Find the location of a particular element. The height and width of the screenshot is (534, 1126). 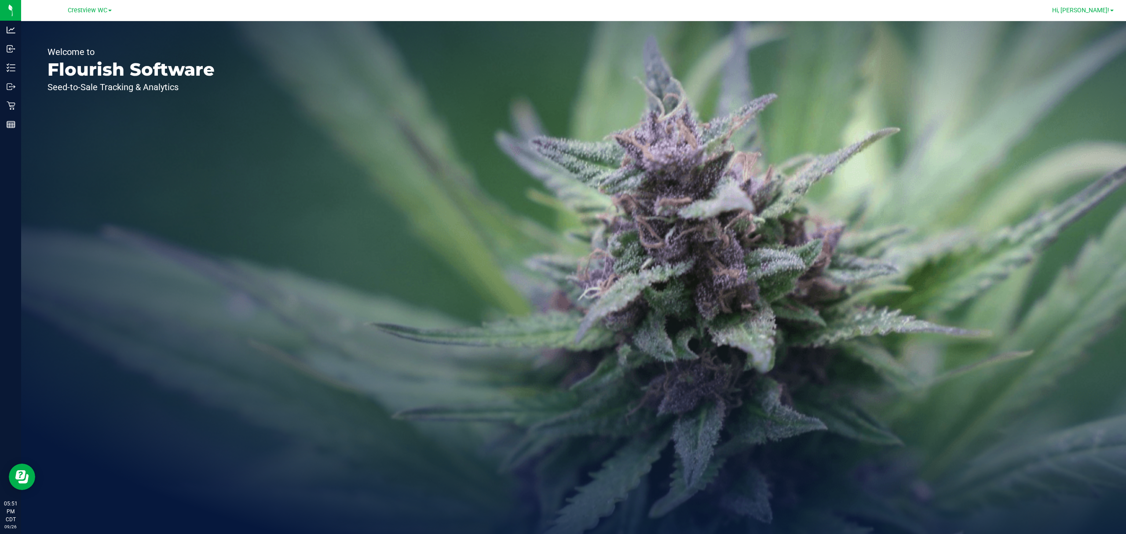

span: Crestview WC is located at coordinates (88, 10).